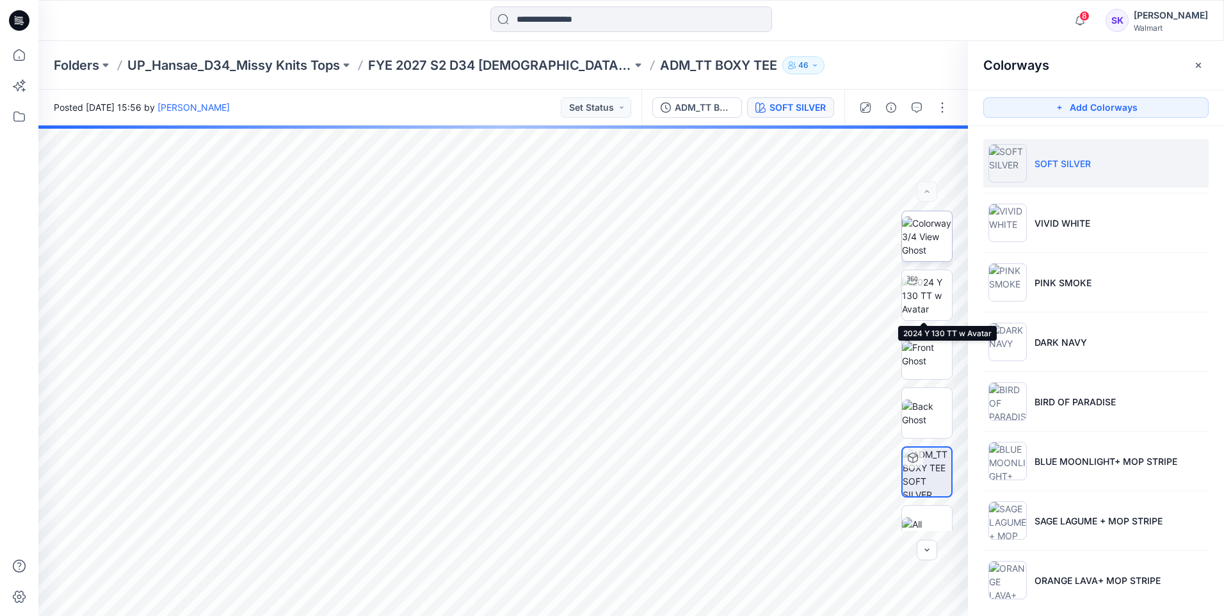 Image resolution: width=1224 pixels, height=616 pixels. Describe the element at coordinates (1016, 65) in the screenshot. I see `h2: Colorways` at that location.